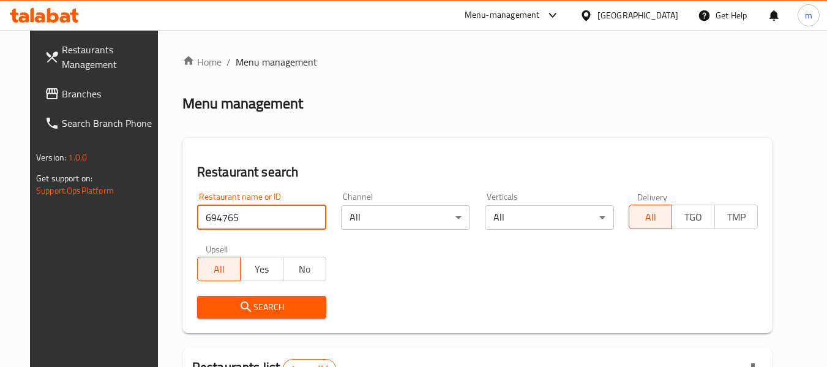  Describe the element at coordinates (502, 15) in the screenshot. I see `div: Menu-management` at that location.